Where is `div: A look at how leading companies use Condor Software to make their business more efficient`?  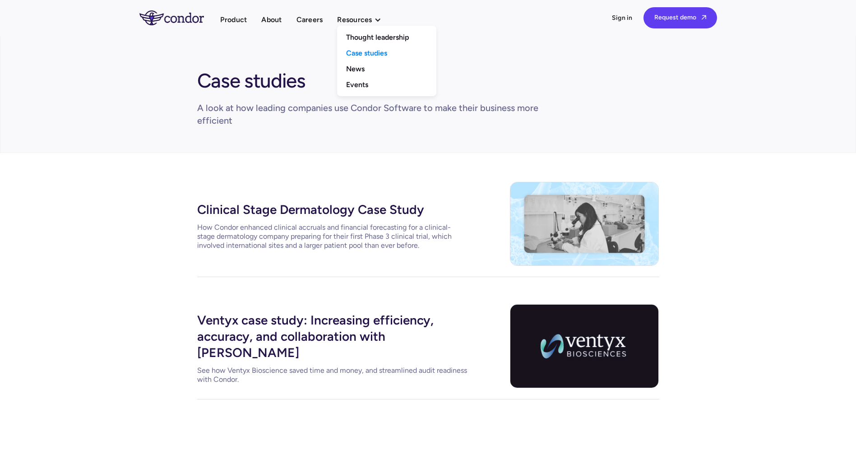
div: A look at how leading companies use Condor Software to make their business more efficient is located at coordinates (371, 114).